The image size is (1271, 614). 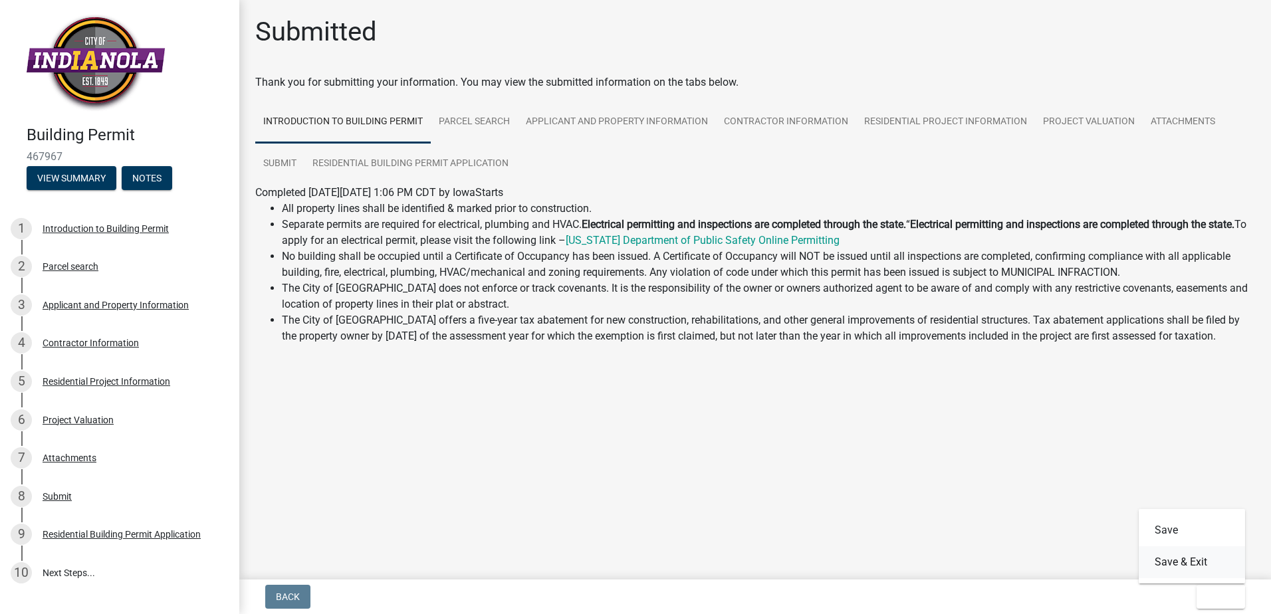 What do you see at coordinates (1182, 122) in the screenshot?
I see `a: Attachments` at bounding box center [1182, 122].